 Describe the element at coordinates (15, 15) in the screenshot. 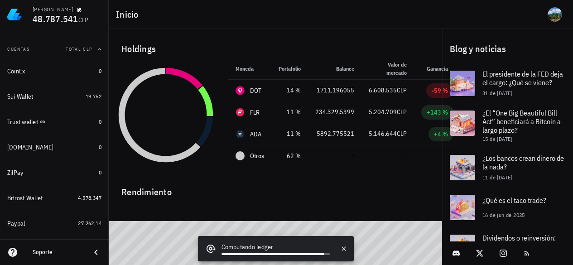

I see `img: LedgiFi` at that location.